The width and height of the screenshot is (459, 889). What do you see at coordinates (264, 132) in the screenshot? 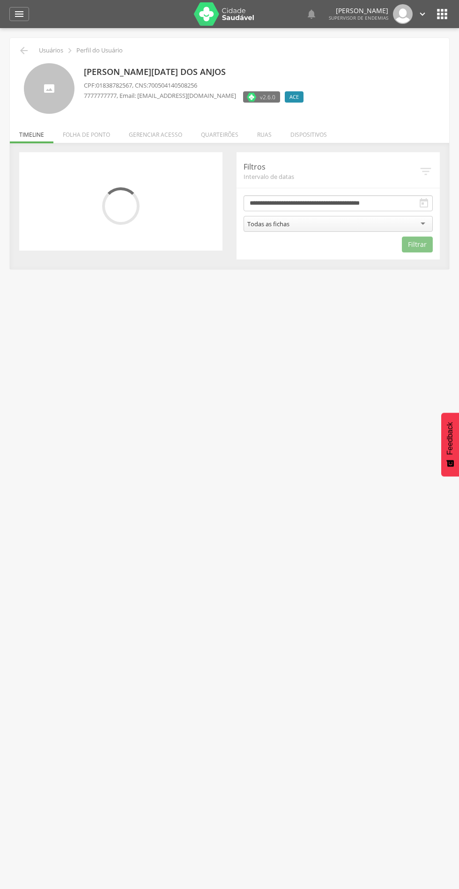
I see `li: Ruas` at bounding box center [264, 132].